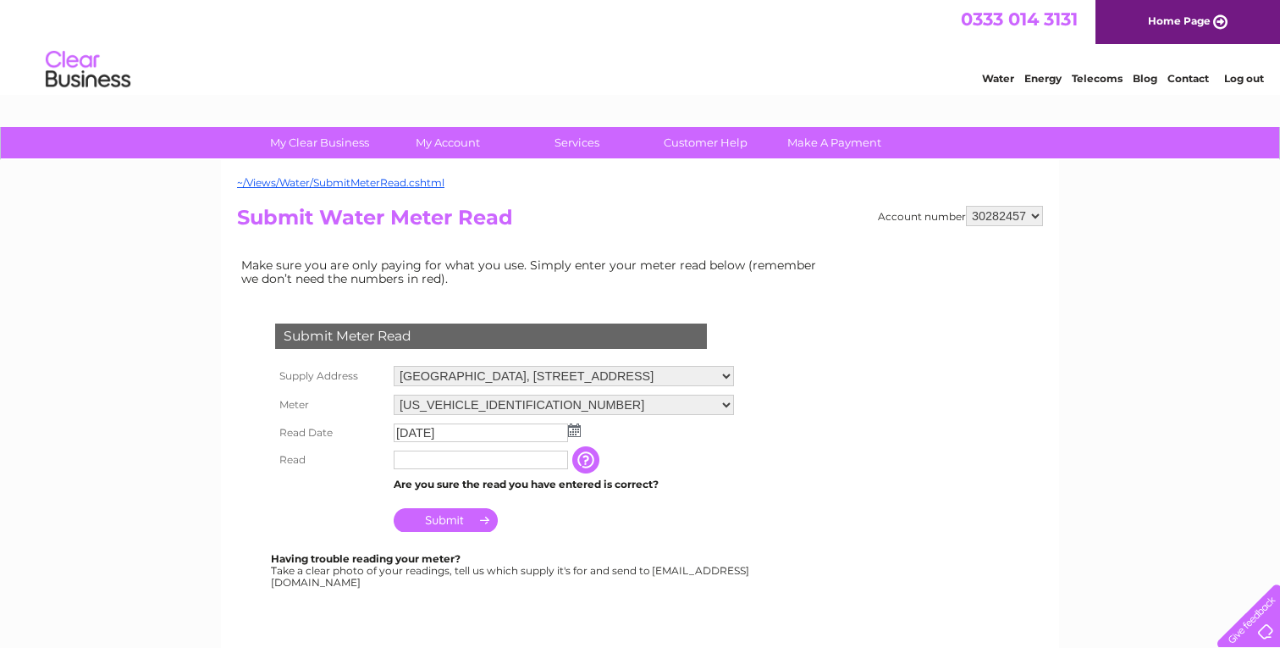 Image resolution: width=1280 pixels, height=648 pixels. I want to click on a: Blog, so click(1144, 78).